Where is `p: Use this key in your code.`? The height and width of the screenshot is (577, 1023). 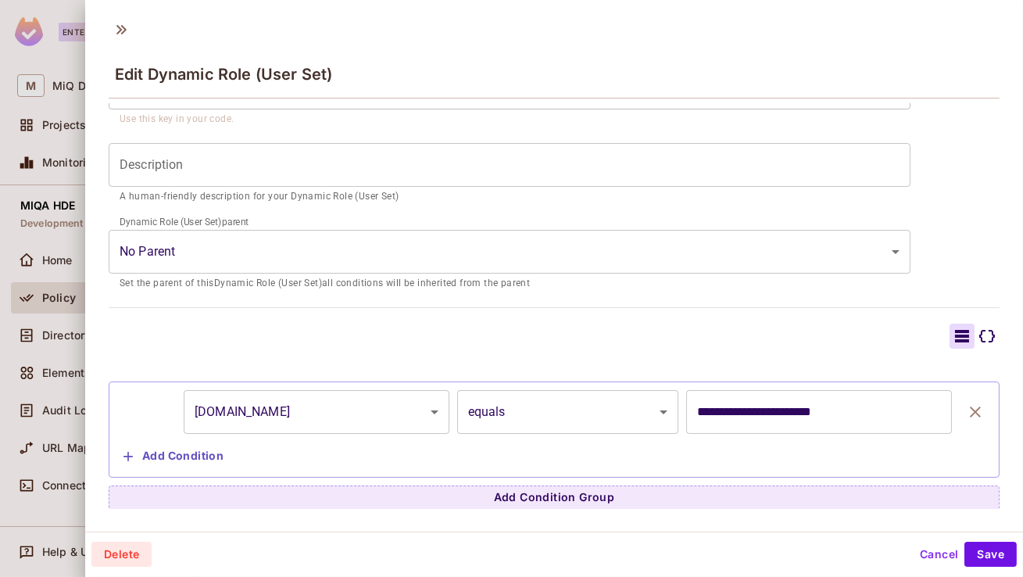
p: Use this key in your code. is located at coordinates (509, 120).